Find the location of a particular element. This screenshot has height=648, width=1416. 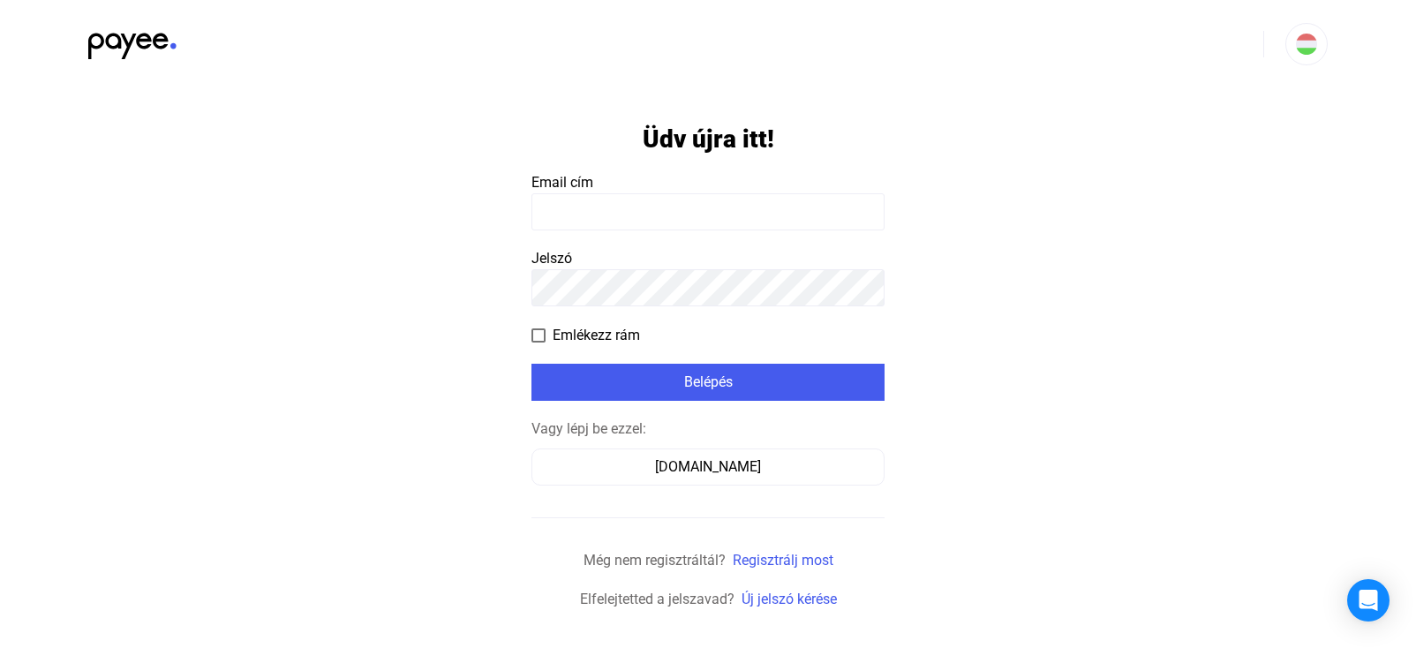

span: Emlékezz rám is located at coordinates (596, 336).